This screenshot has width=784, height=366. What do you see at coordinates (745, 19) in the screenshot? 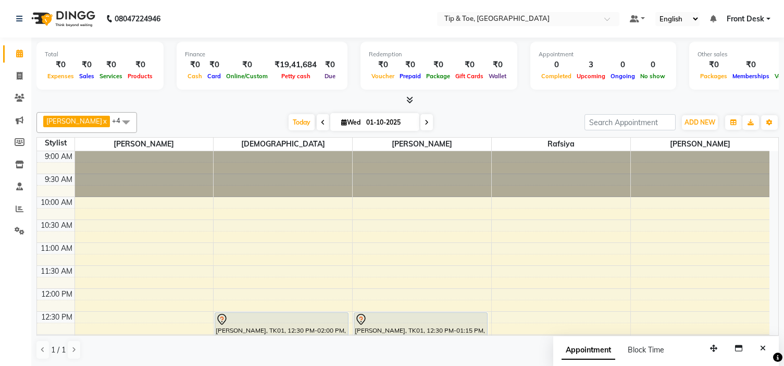
I see `span: Front Desk` at bounding box center [745, 19].